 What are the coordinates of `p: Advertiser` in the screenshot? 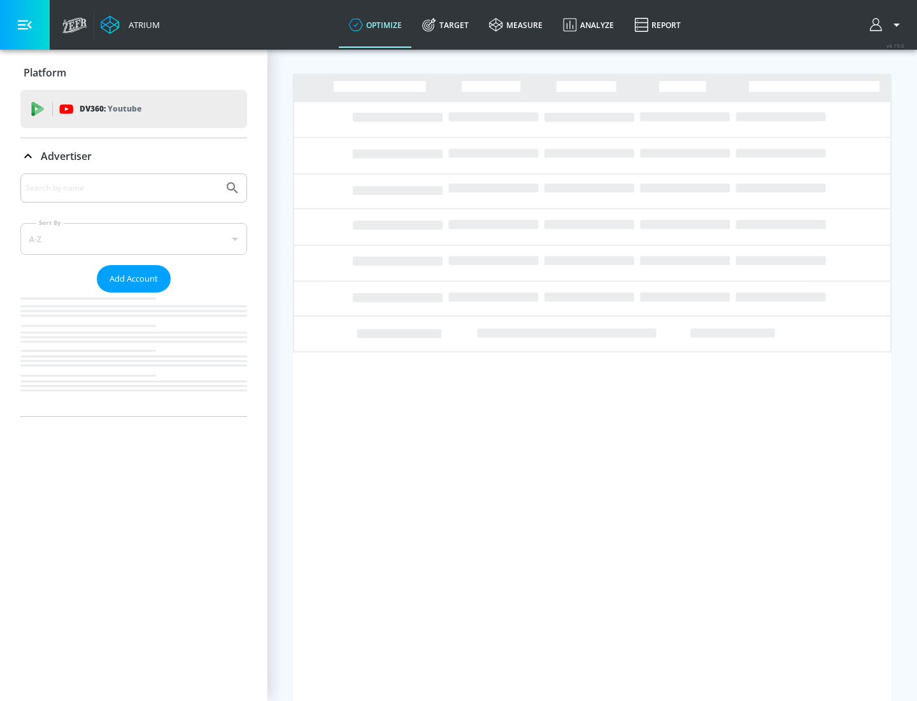 It's located at (66, 156).